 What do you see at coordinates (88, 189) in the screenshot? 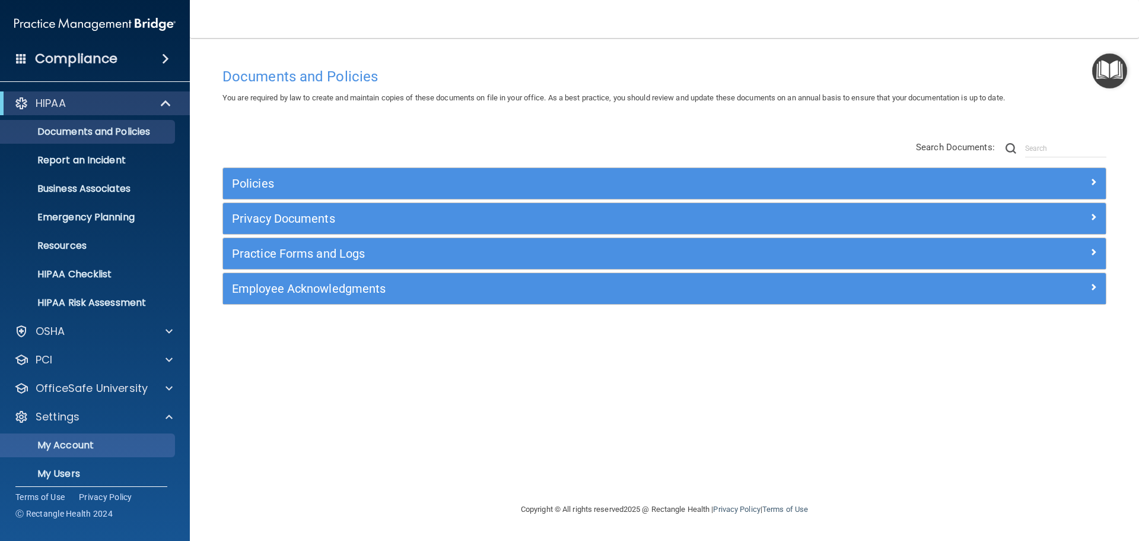
I see `p: Business Associates` at bounding box center [88, 189].